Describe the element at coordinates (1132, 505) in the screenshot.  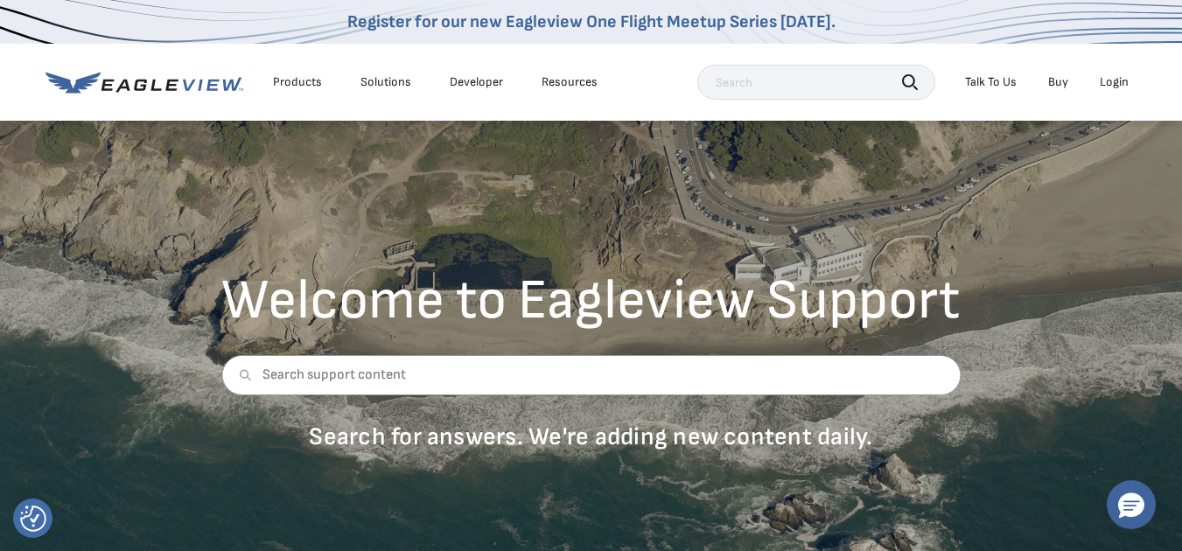
I see `button: Hello, have a question? Let’s chat.` at that location.